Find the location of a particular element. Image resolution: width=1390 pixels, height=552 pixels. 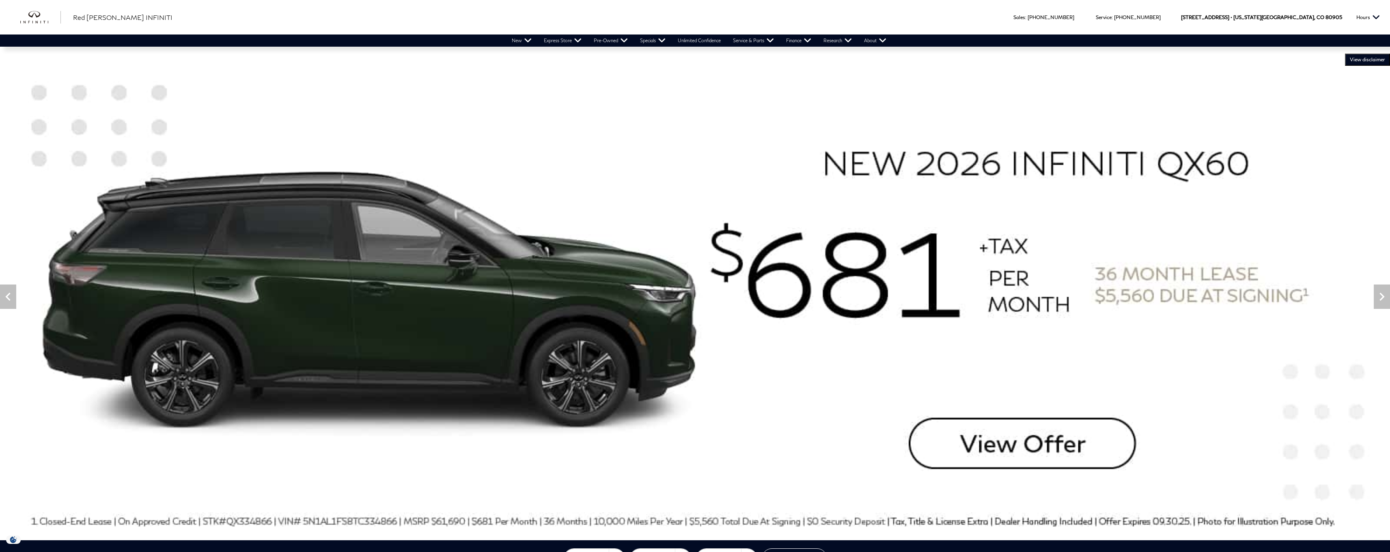

span: Go to slide 1 is located at coordinates (627, 529).